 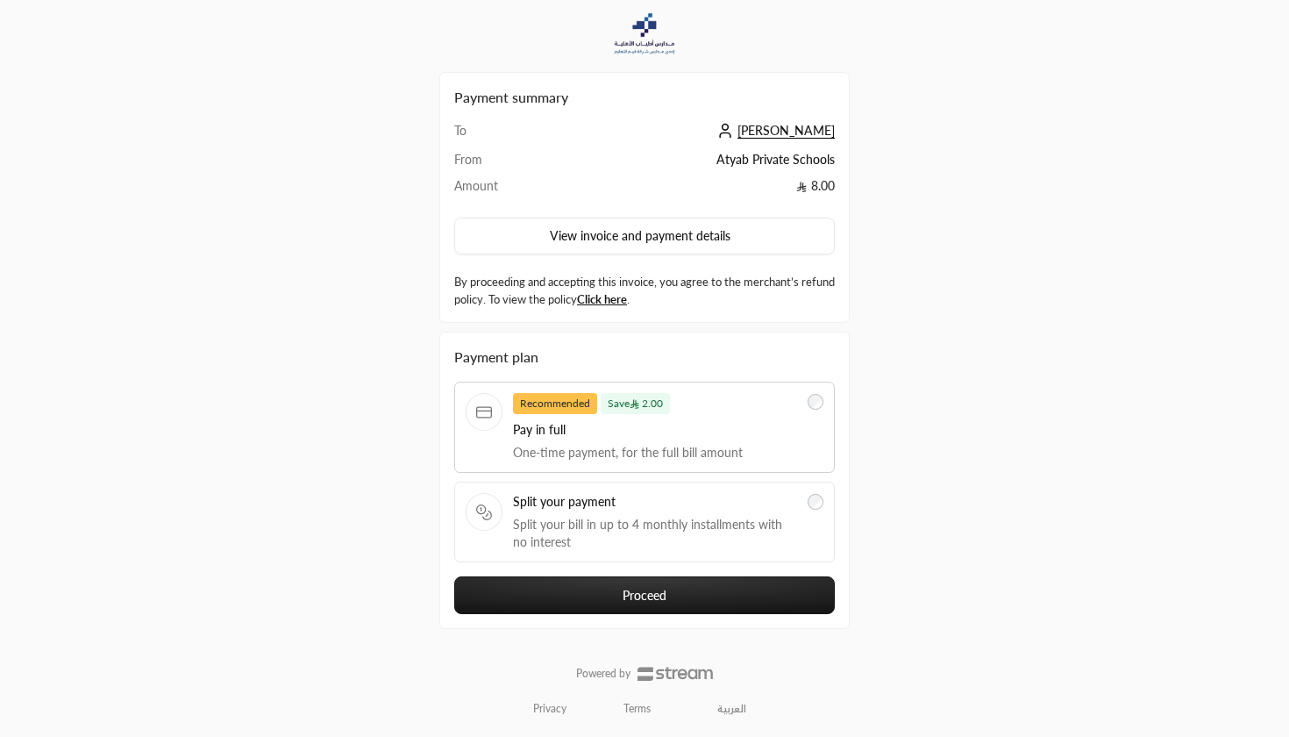 What do you see at coordinates (555, 403) in the screenshot?
I see `span: Recommended` at bounding box center [555, 403].